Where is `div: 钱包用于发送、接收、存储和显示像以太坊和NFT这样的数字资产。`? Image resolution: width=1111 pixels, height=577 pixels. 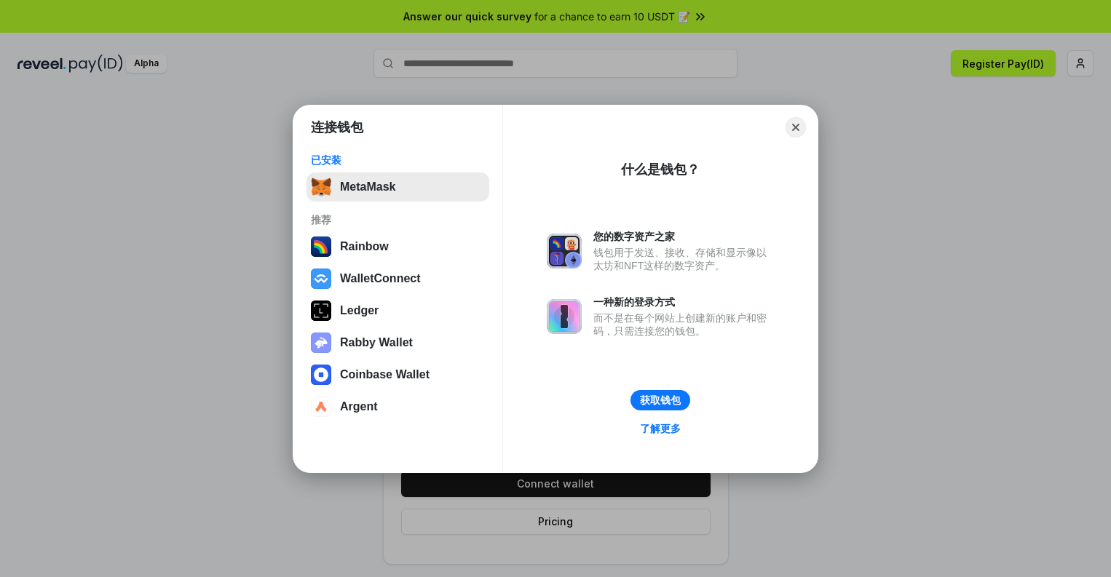 div: 钱包用于发送、接收、存储和显示像以太坊和NFT这样的数字资产。 is located at coordinates (683, 259).